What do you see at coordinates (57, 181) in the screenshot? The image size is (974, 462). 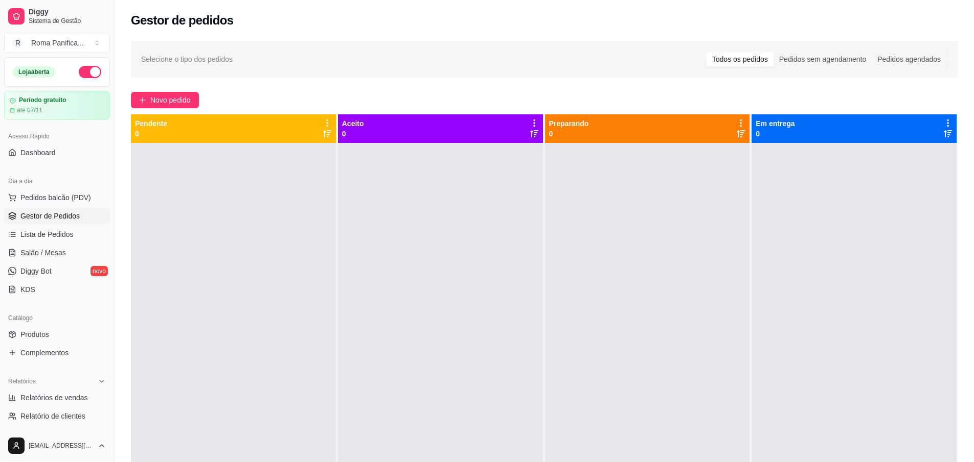 I see `div: Dia a dia` at bounding box center [57, 181].